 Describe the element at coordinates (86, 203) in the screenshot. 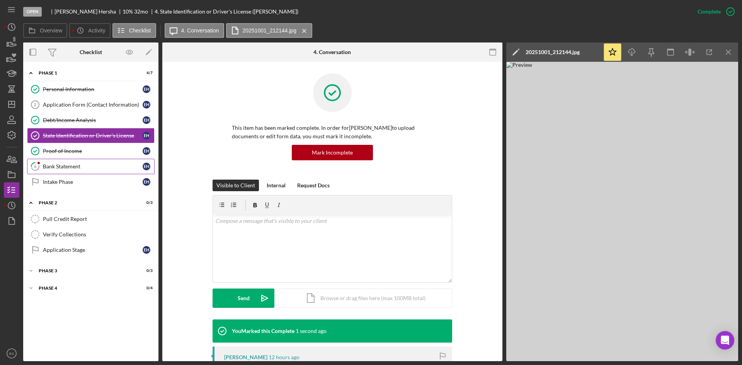

I see `div: Phase 2` at that location.